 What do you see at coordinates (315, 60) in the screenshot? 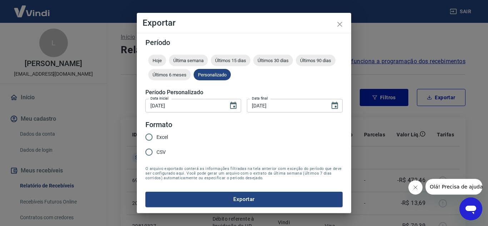
I see `span: Últimos 90 dias` at bounding box center [315, 60].